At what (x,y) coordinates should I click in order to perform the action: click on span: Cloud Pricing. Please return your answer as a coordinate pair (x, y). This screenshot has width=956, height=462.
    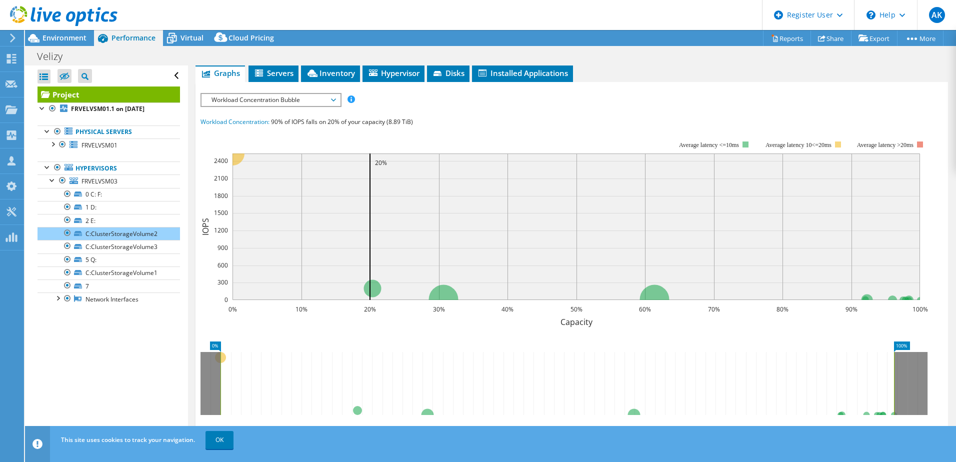
    Looking at the image, I should click on (251, 38).